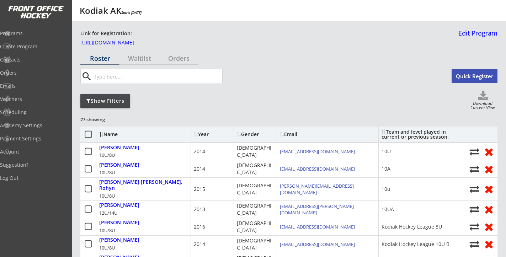  Describe the element at coordinates (105, 101) in the screenshot. I see `div: Show Filters` at that location.